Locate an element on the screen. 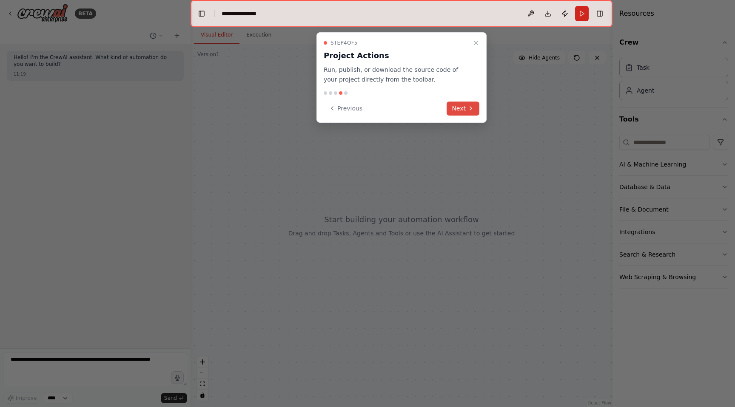 This screenshot has width=735, height=407. button: Hide left sidebar is located at coordinates (202, 14).